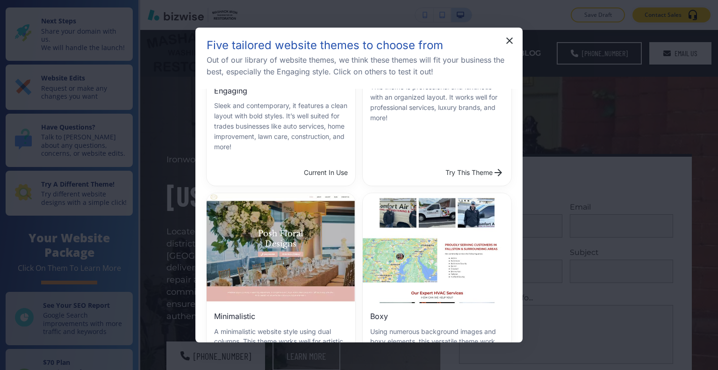 Image resolution: width=718 pixels, height=370 pixels. What do you see at coordinates (359, 66) in the screenshot?
I see `h6: Out of our library of website themes, we think these themes will fit your business the best, espe...` at bounding box center [359, 66].